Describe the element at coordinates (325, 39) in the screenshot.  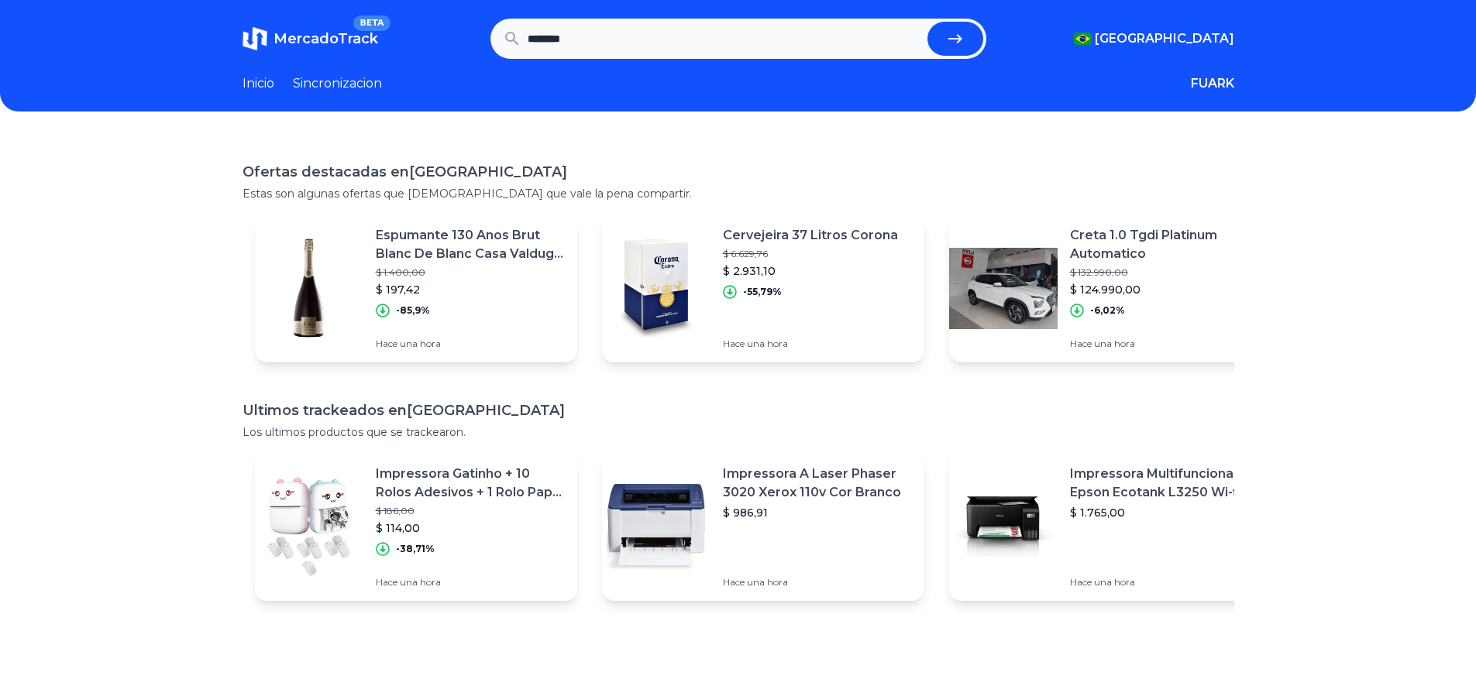
I see `span: MercadoTrack` at that location.